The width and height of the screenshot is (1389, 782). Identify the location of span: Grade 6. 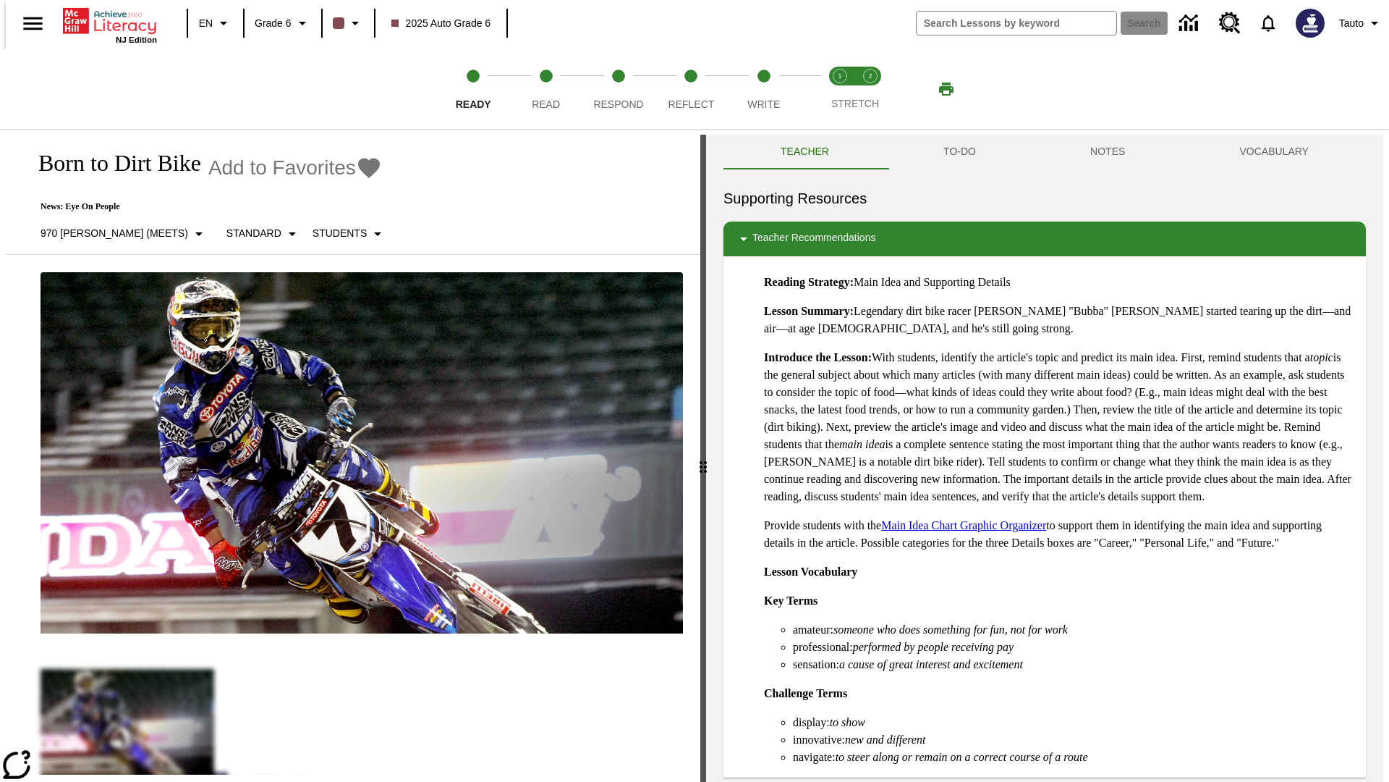
(273, 23).